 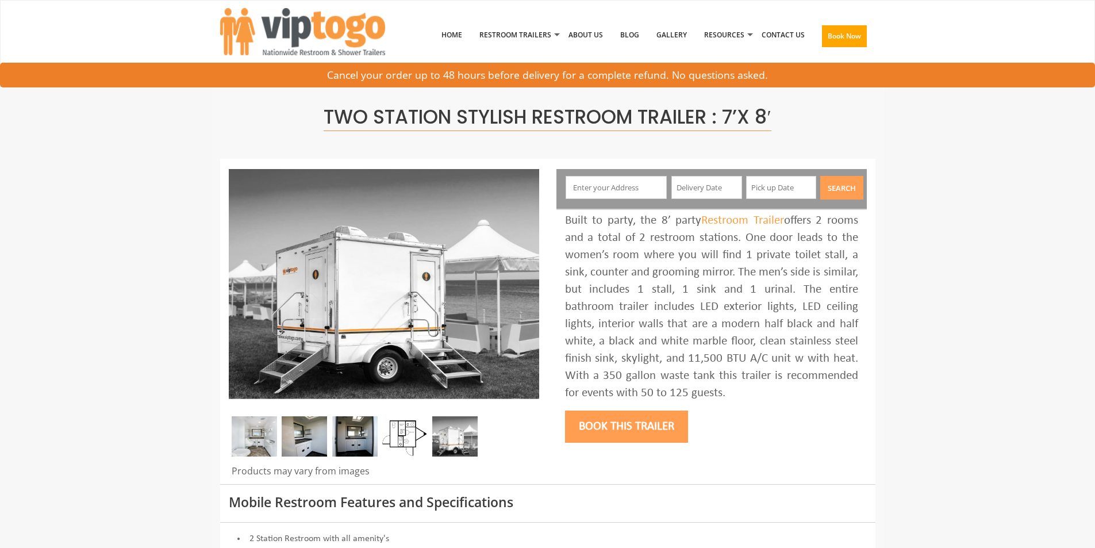 I want to click on img: VIPTOGO, so click(x=302, y=32).